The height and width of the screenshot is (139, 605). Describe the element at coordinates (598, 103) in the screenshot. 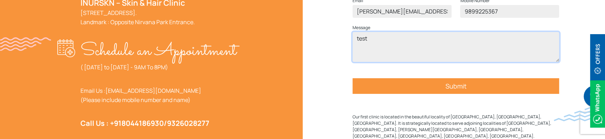

I see `a: Whatsappicon` at that location.